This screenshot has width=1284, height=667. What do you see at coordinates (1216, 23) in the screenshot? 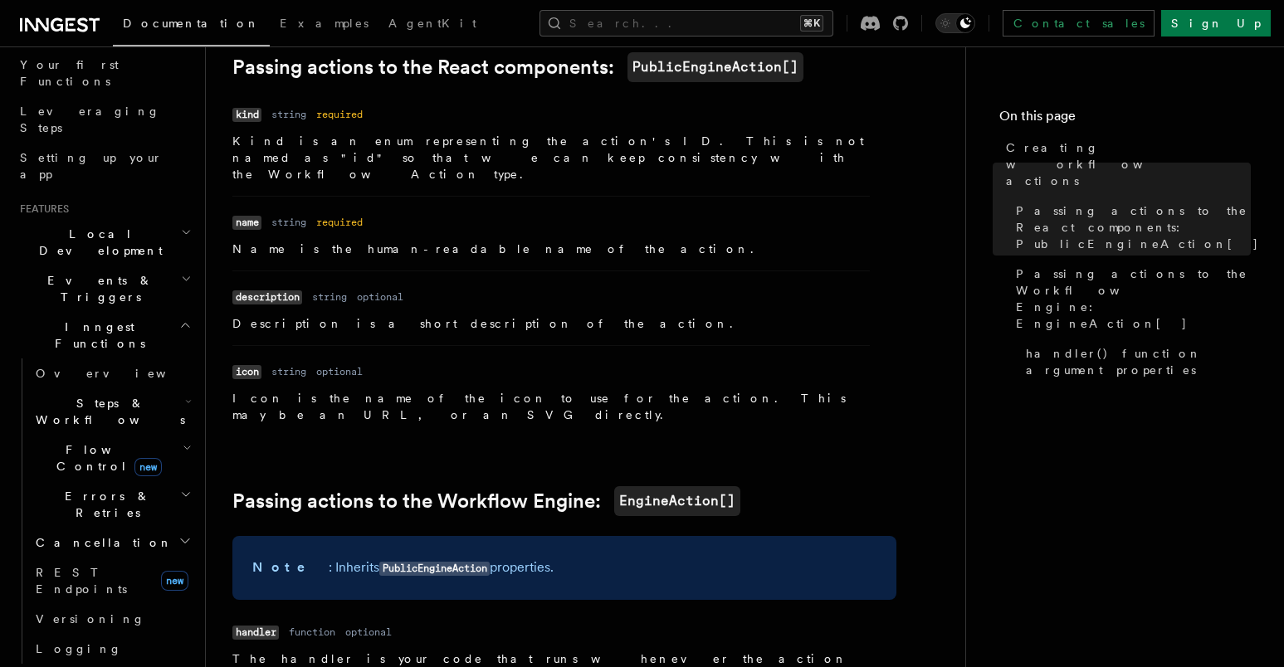
I see `a: Sign Up` at bounding box center [1216, 23].